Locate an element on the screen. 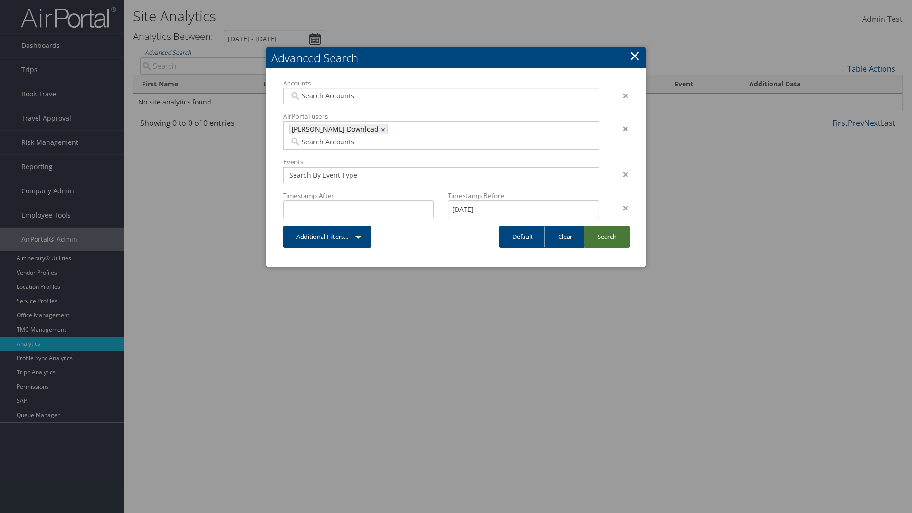  label: Accounts is located at coordinates (441, 83).